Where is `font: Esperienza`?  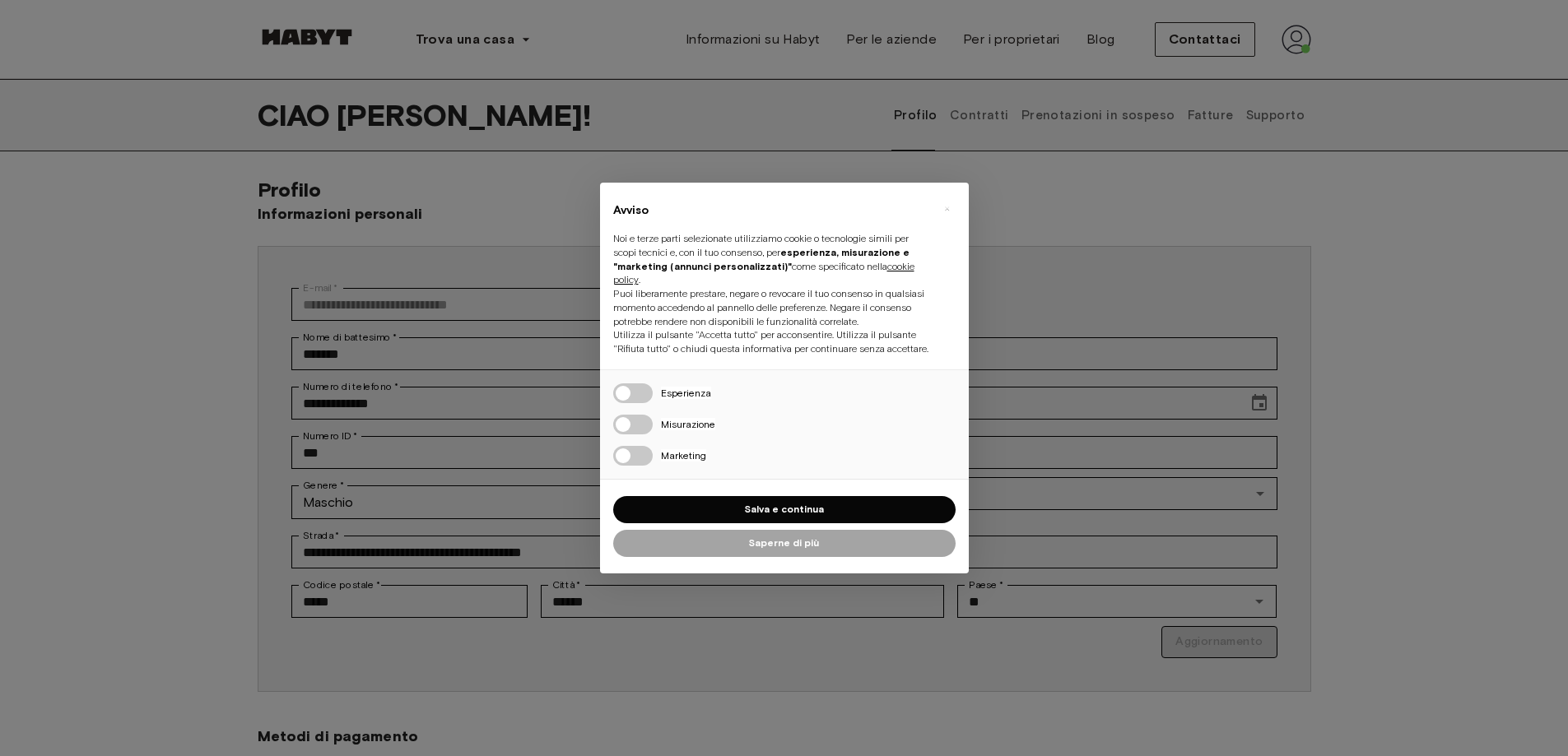
font: Esperienza is located at coordinates (685, 392).